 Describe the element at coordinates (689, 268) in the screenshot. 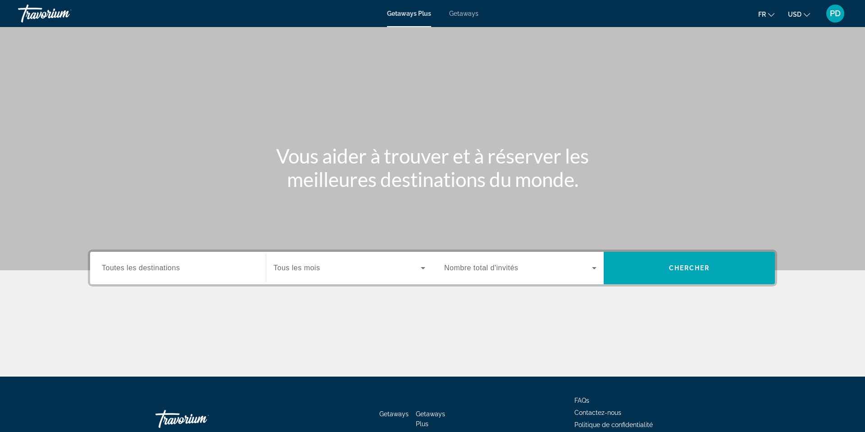

I see `button: Search` at that location.